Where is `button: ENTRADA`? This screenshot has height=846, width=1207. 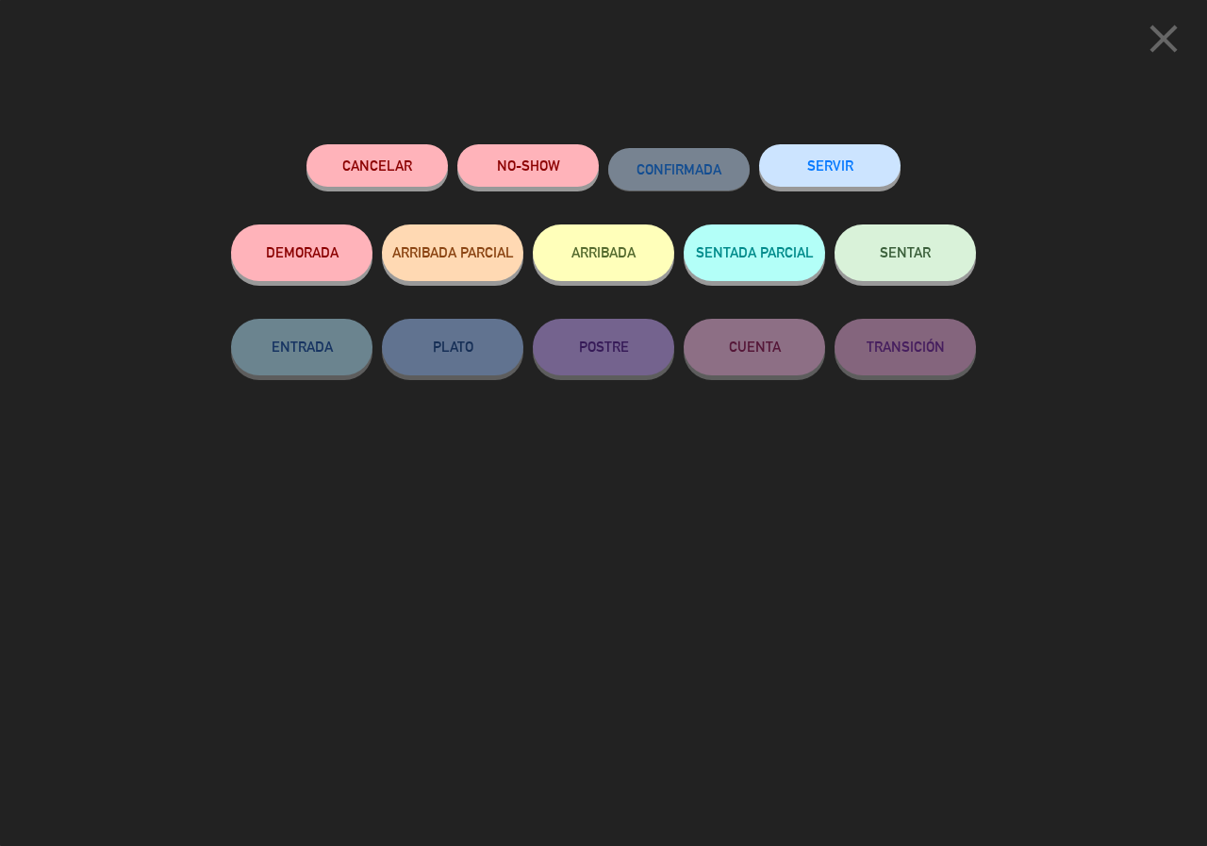
button: ENTRADA is located at coordinates (302, 347).